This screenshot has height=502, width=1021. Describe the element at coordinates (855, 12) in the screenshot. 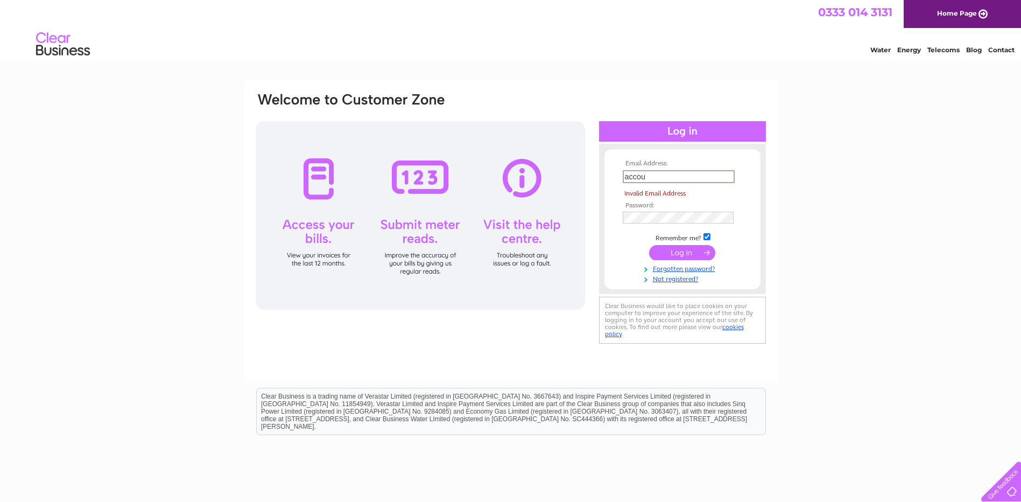

I see `span: 0333 014 3131` at that location.